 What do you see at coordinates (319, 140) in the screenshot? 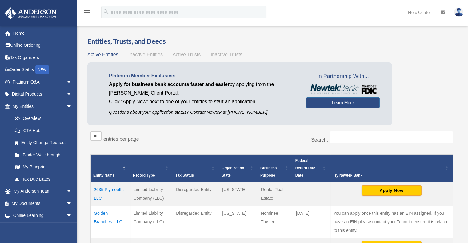
I see `label: Search:` at bounding box center [319, 140].